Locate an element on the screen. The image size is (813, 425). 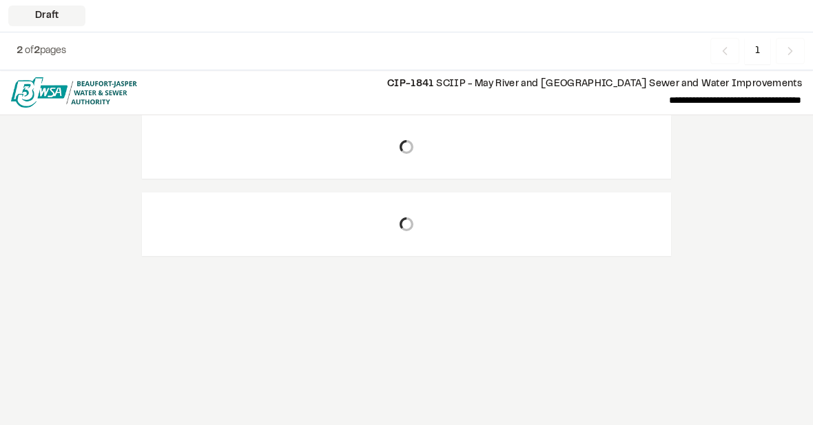
p: of pages is located at coordinates (41, 51).